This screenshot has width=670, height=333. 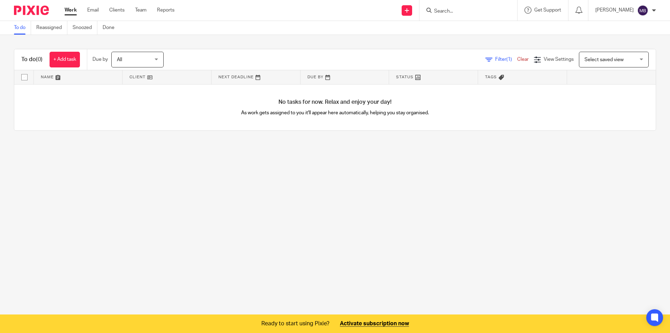 What do you see at coordinates (39, 59) in the screenshot?
I see `span: (0)` at bounding box center [39, 59].